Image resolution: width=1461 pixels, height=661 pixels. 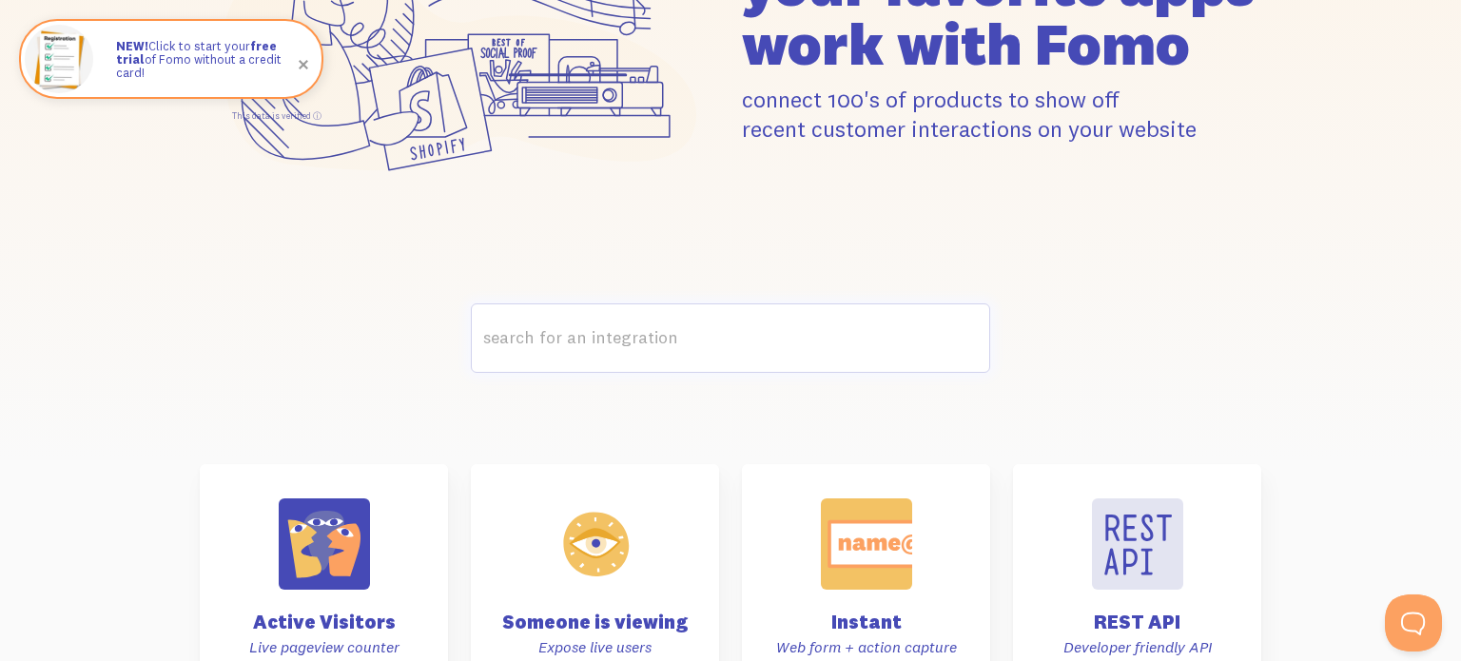 I want to click on img: Fomo, so click(x=59, y=59).